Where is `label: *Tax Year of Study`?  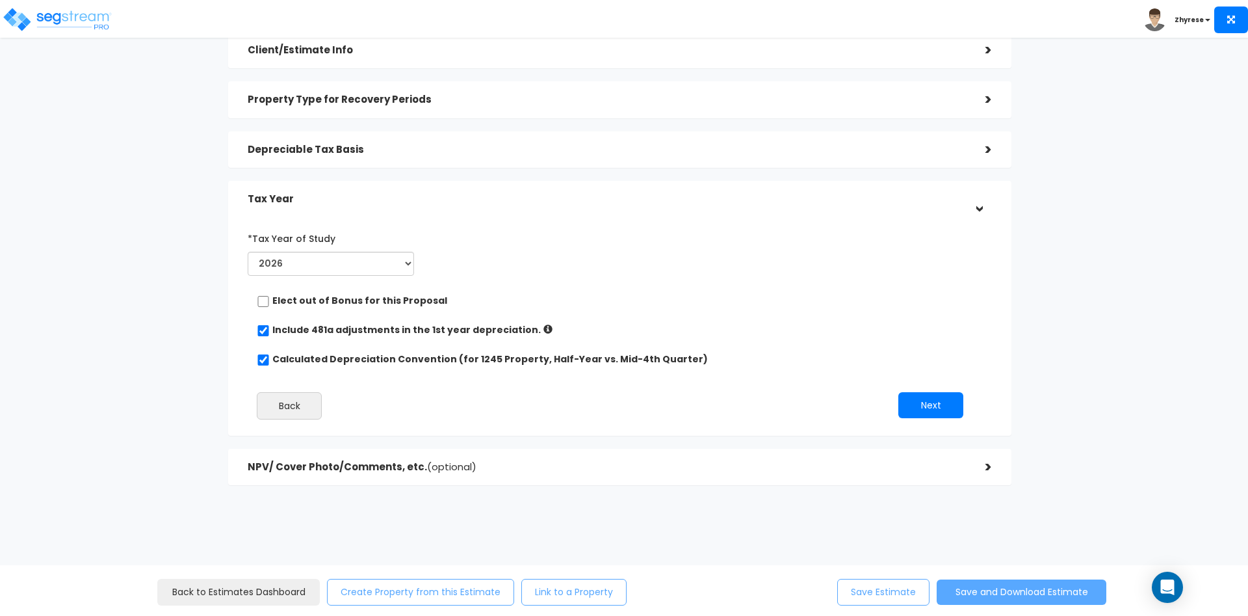
label: *Tax Year of Study is located at coordinates (291, 236).